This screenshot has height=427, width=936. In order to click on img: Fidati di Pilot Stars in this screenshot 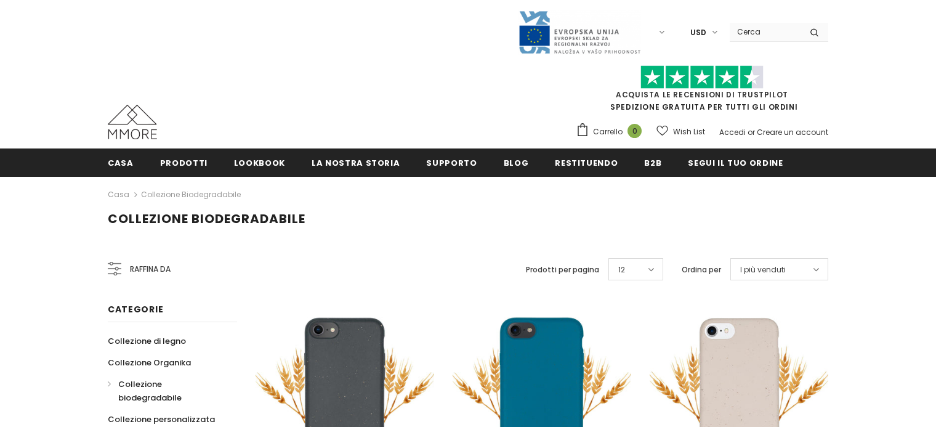, I will do `click(702, 77)`.